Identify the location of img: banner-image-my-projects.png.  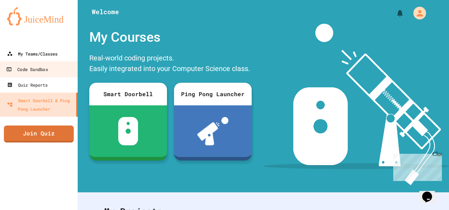
(356, 104).